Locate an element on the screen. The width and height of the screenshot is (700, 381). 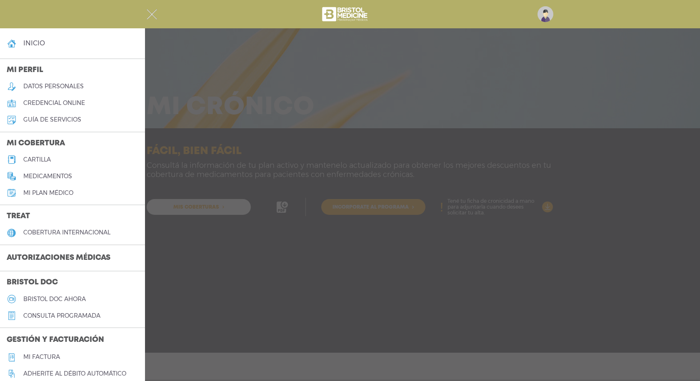
img: profile-placeholder.svg is located at coordinates (546, 14).